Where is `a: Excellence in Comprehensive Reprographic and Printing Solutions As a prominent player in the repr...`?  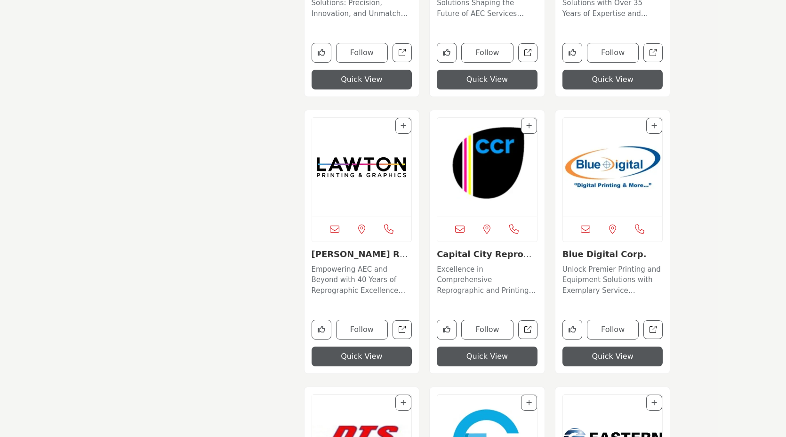 a: Excellence in Comprehensive Reprographic and Printing Solutions As a prominent player in the repr... is located at coordinates (487, 279).